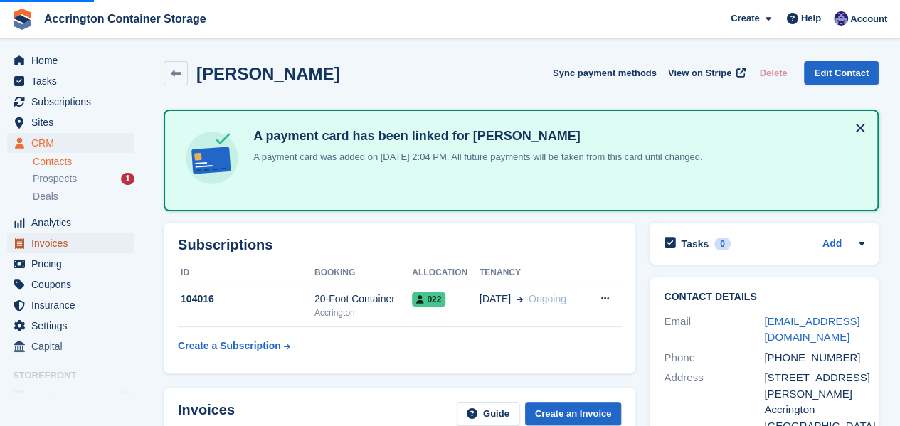 The image size is (900, 426). Describe the element at coordinates (773, 73) in the screenshot. I see `button: Delete` at that location.